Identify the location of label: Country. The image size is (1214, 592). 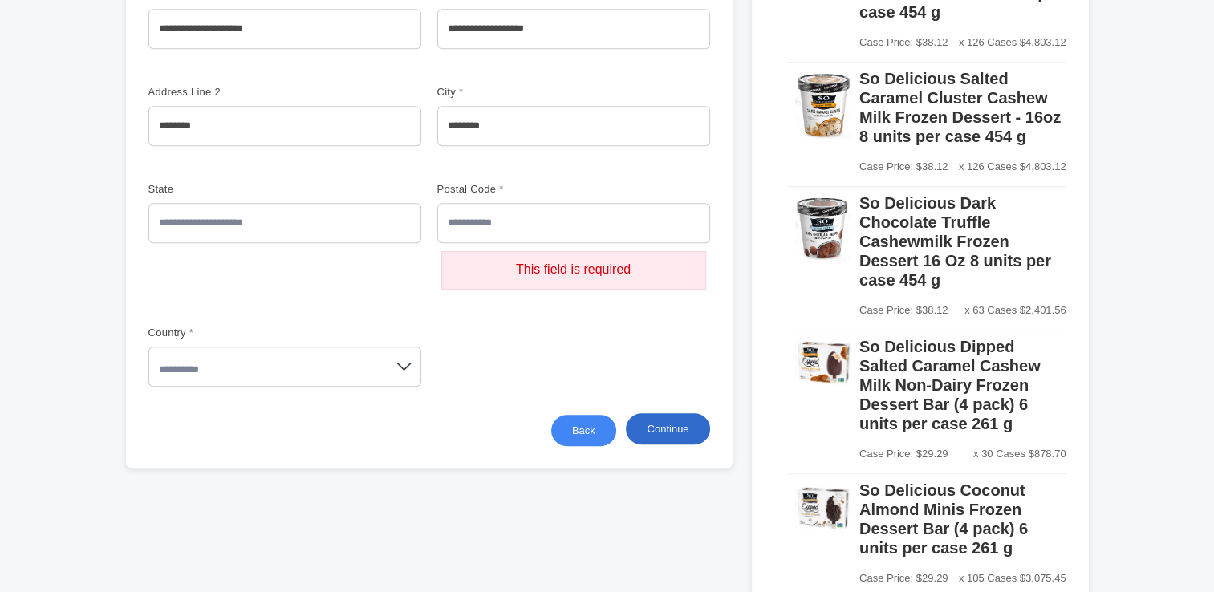
(205, 333).